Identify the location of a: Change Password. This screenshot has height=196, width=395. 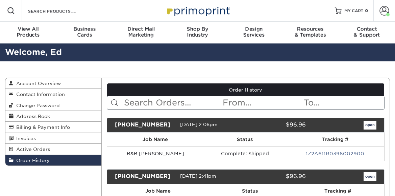
(53, 105).